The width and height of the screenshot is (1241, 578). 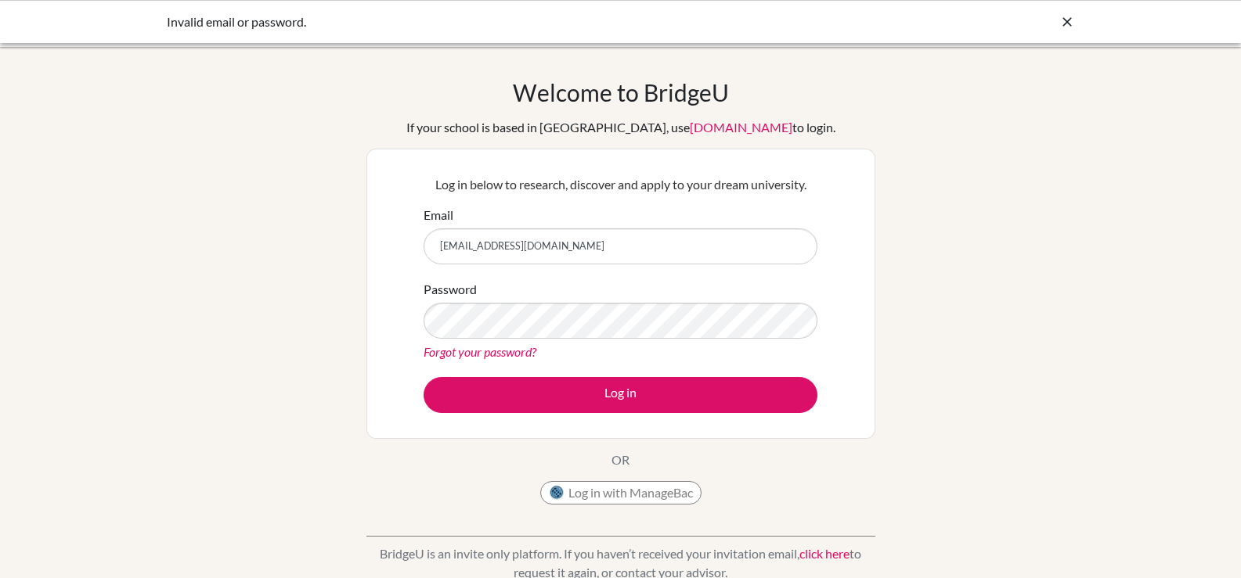 What do you see at coordinates (450, 290) in the screenshot?
I see `label: Password` at bounding box center [450, 290].